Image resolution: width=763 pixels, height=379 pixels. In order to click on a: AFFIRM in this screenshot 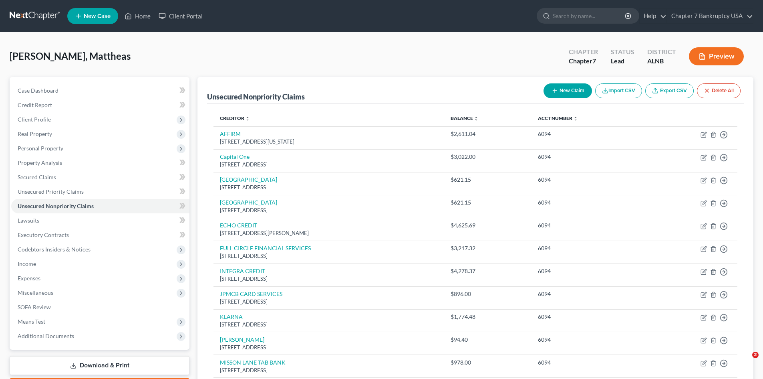, I will do `click(230, 133)`.